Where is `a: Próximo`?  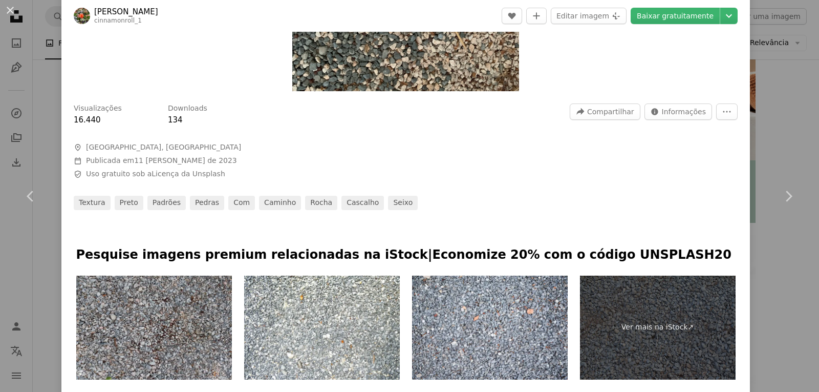
a: Próximo is located at coordinates (789, 196).